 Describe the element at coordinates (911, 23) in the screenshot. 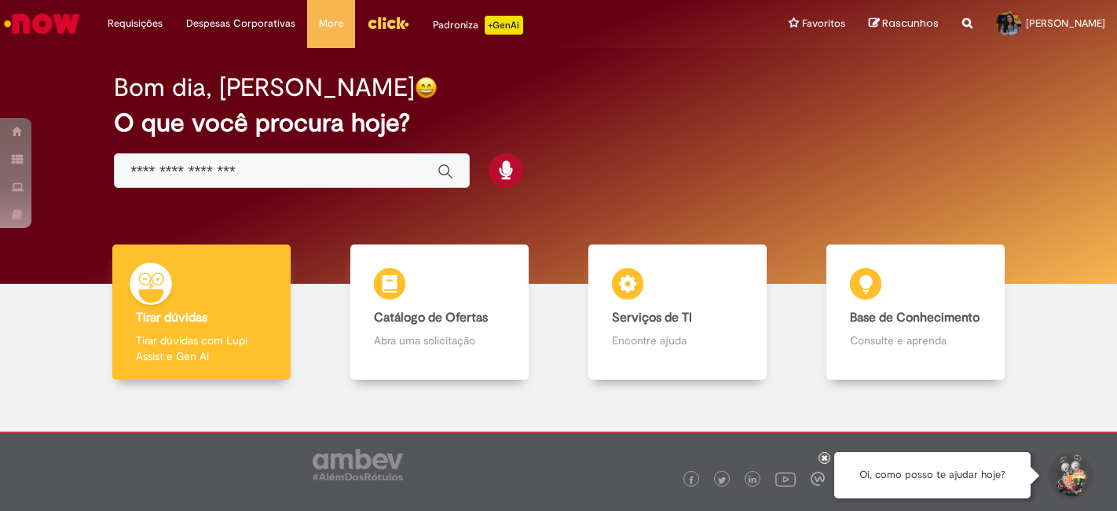

I see `span: Rascunhos` at that location.